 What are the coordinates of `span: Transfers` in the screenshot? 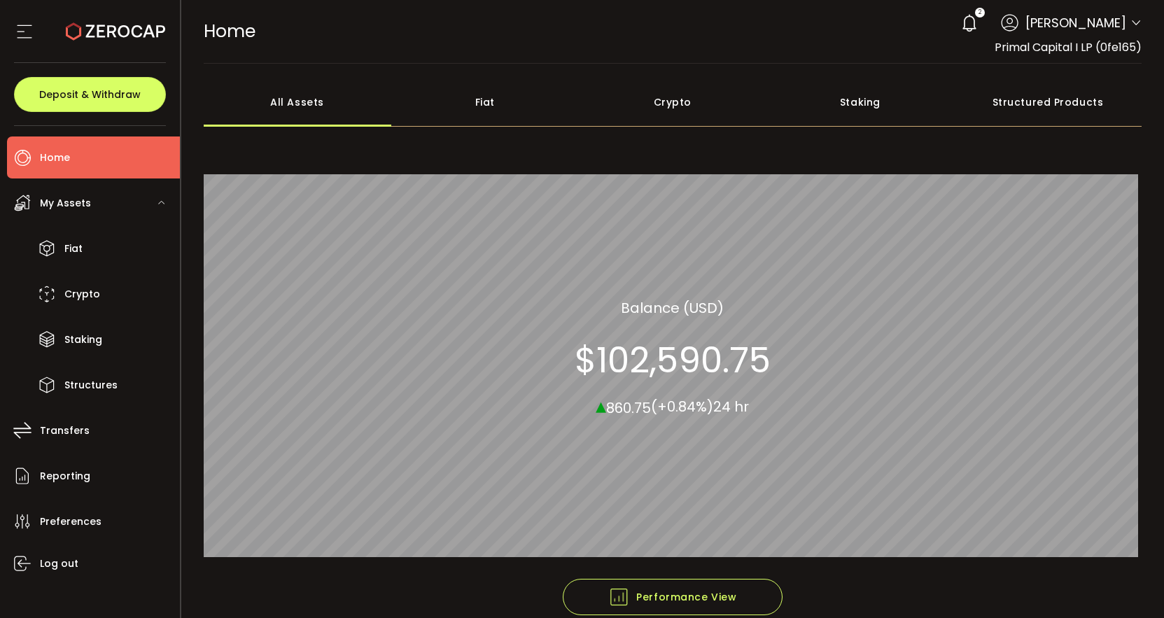 It's located at (64, 431).